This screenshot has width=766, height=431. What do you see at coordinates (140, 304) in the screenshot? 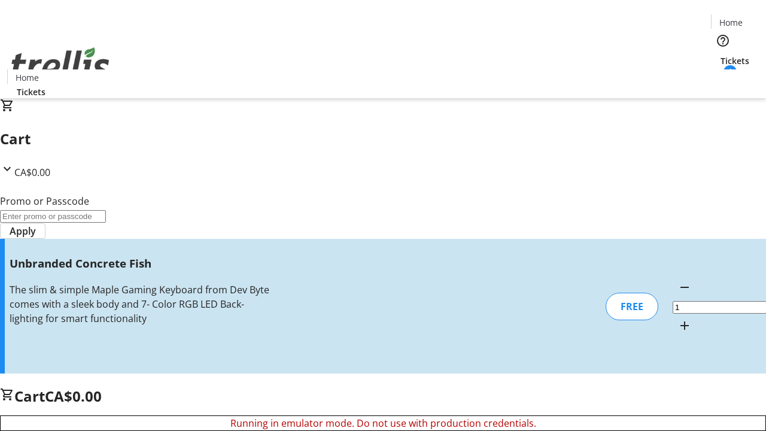
I see `div: The slim & simple Maple Gaming Keyboard from Dev Byte comes with a sleek body and 7- Color RGB LE...` at bounding box center [140, 304].